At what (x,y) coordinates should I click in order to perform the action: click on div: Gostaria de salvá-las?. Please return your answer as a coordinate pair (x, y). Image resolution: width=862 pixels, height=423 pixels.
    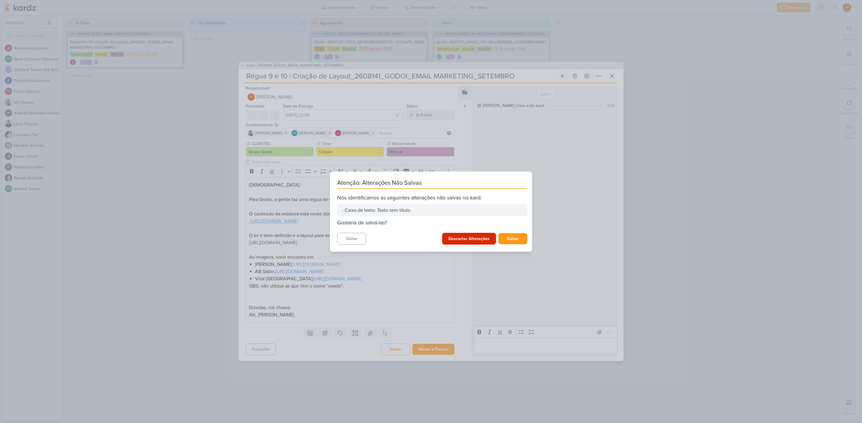
    Looking at the image, I should click on (432, 223).